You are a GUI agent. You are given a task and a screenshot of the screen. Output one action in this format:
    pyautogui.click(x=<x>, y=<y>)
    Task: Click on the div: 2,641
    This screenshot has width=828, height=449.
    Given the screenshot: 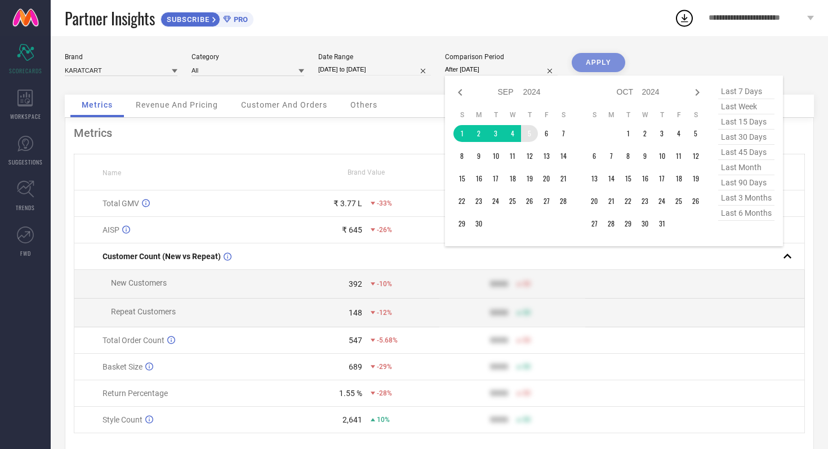 What is the action you would take?
    pyautogui.click(x=352, y=420)
    